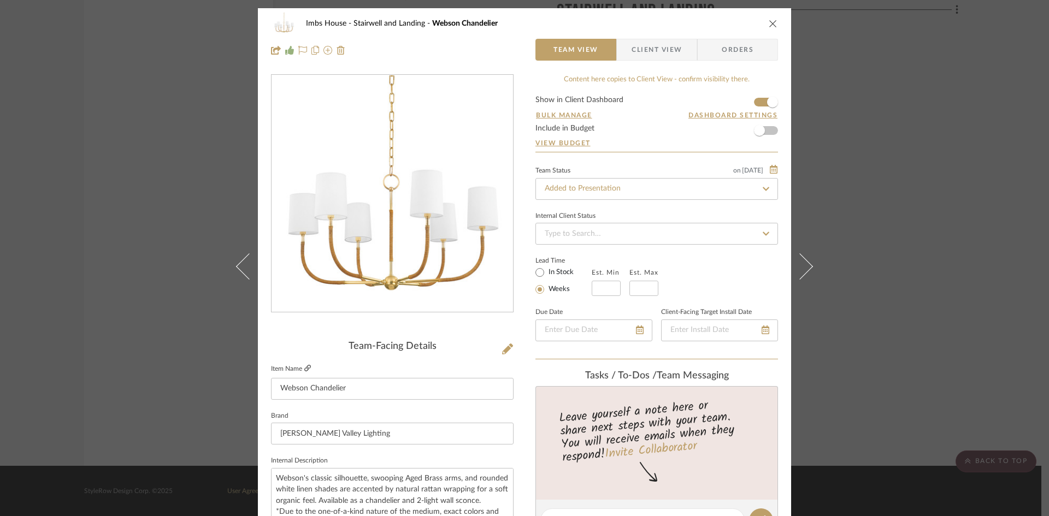  Describe the element at coordinates (341, 50) in the screenshot. I see `img: Remove from project` at that location.